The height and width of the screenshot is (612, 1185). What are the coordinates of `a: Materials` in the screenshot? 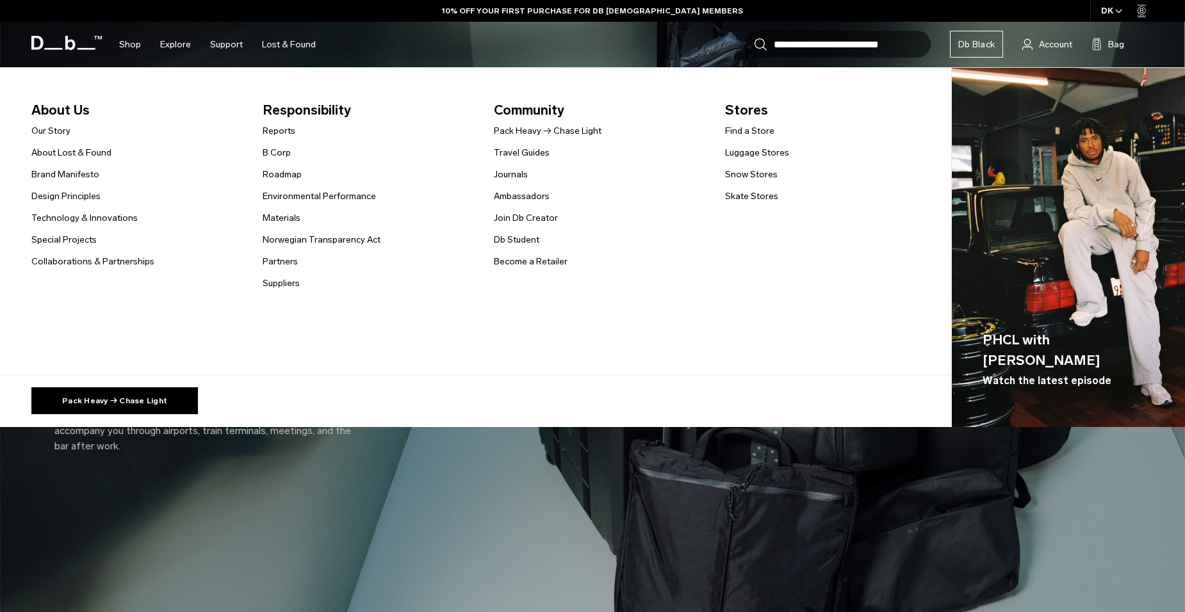 It's located at (281, 218).